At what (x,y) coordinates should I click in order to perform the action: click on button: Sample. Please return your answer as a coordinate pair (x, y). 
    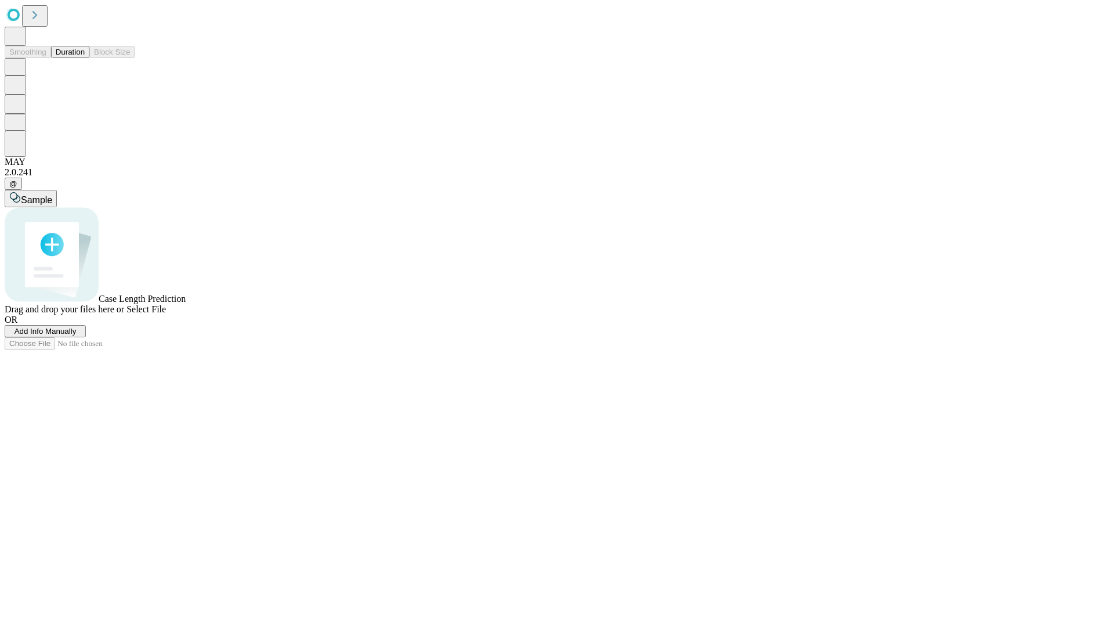
    Looking at the image, I should click on (31, 198).